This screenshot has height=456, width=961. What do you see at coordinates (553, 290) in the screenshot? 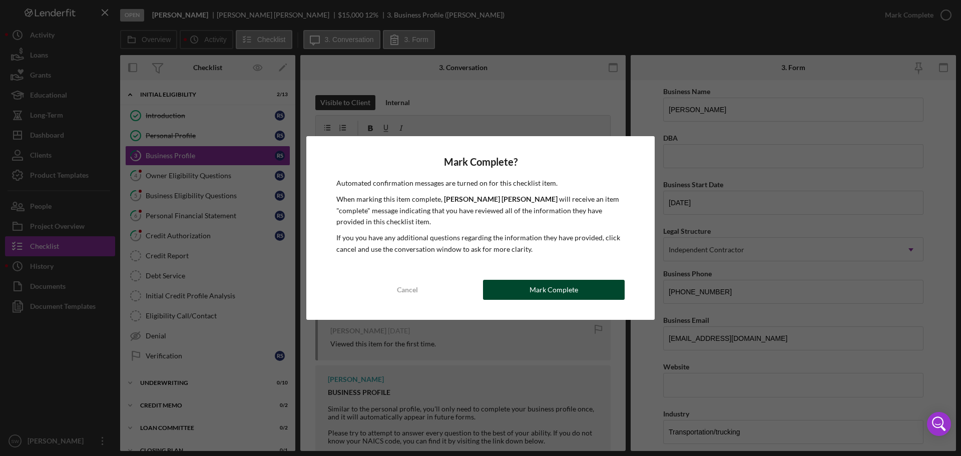
I see `div: Mark Complete` at bounding box center [553, 290].